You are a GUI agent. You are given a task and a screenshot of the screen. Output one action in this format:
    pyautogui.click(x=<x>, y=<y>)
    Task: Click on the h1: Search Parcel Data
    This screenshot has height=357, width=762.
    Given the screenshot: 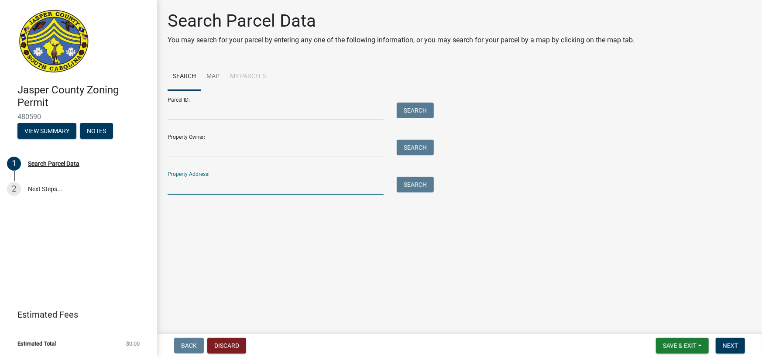 What is the action you would take?
    pyautogui.click(x=401, y=21)
    